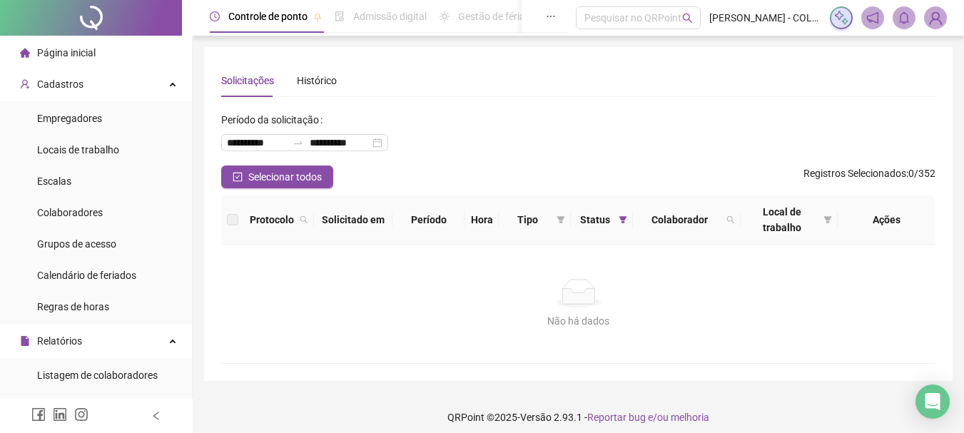 The image size is (964, 433). What do you see at coordinates (25, 53) in the screenshot?
I see `span: home` at bounding box center [25, 53].